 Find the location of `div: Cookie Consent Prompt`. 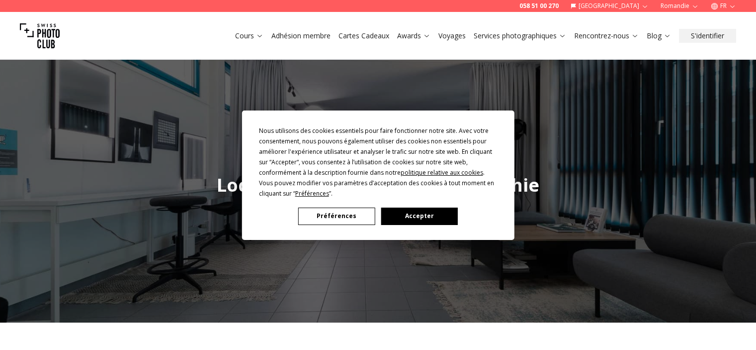

div: Cookie Consent Prompt is located at coordinates (378, 175).